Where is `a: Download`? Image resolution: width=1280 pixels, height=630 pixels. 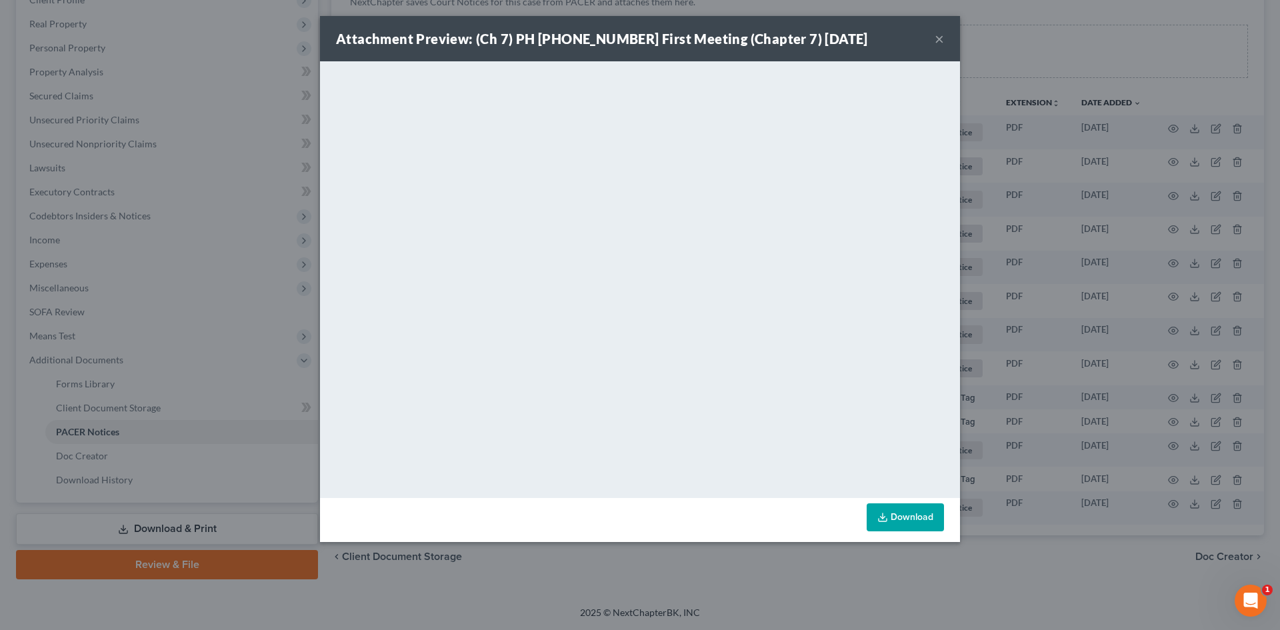
a: Download is located at coordinates (906, 517).